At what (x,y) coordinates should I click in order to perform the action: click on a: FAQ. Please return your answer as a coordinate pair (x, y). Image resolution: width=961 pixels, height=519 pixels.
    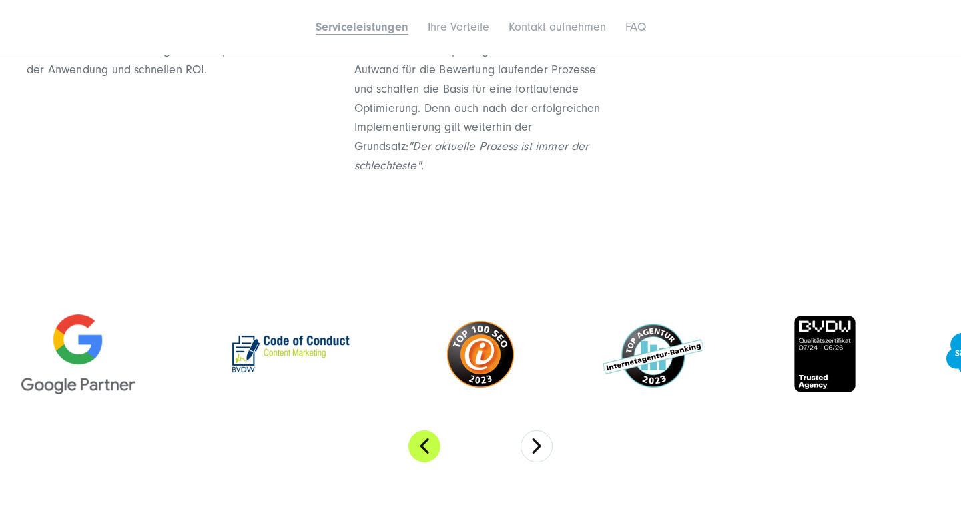
    Looking at the image, I should click on (635, 27).